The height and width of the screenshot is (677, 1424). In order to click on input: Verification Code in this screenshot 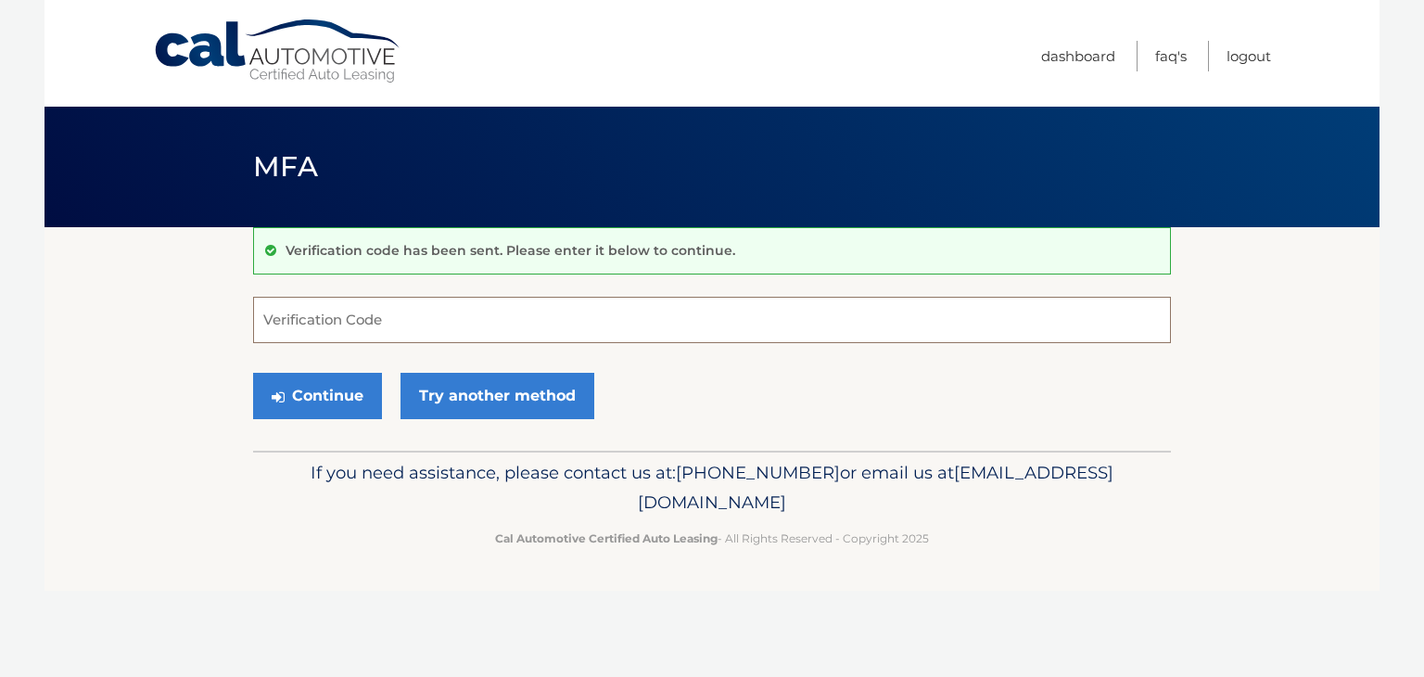, I will do `click(712, 320)`.